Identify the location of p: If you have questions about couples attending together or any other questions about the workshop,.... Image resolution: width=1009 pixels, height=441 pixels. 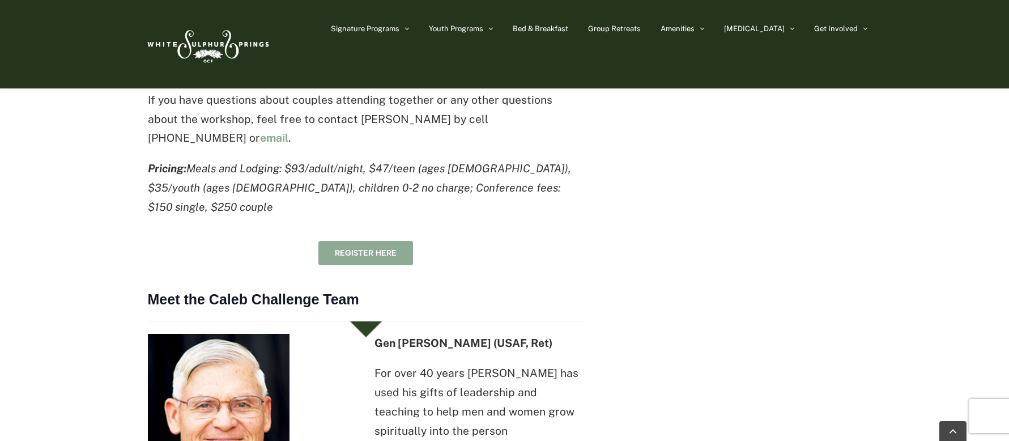
(366, 119).